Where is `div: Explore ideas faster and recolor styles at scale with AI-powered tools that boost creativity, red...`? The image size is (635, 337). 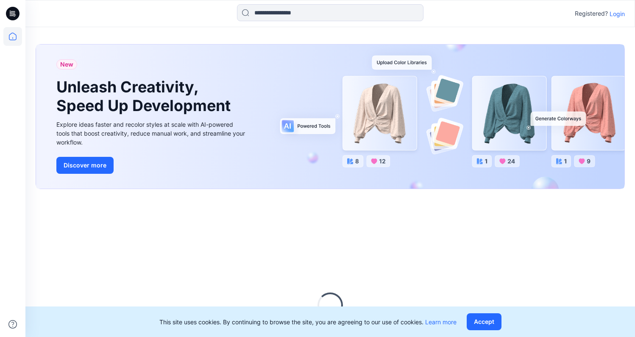 div: Explore ideas faster and recolor styles at scale with AI-powered tools that boost creativity, red... is located at coordinates (152, 133).